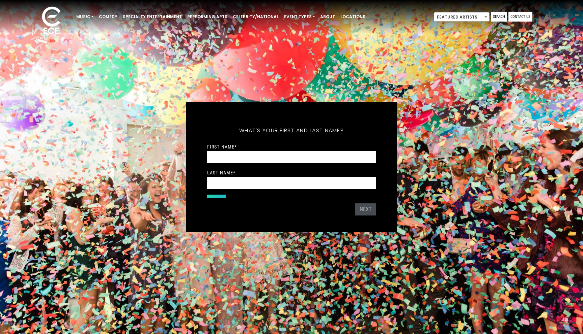 This screenshot has height=334, width=583. Describe the element at coordinates (51, 21) in the screenshot. I see `img: ece_new_logo_whitev2-1.png` at that location.